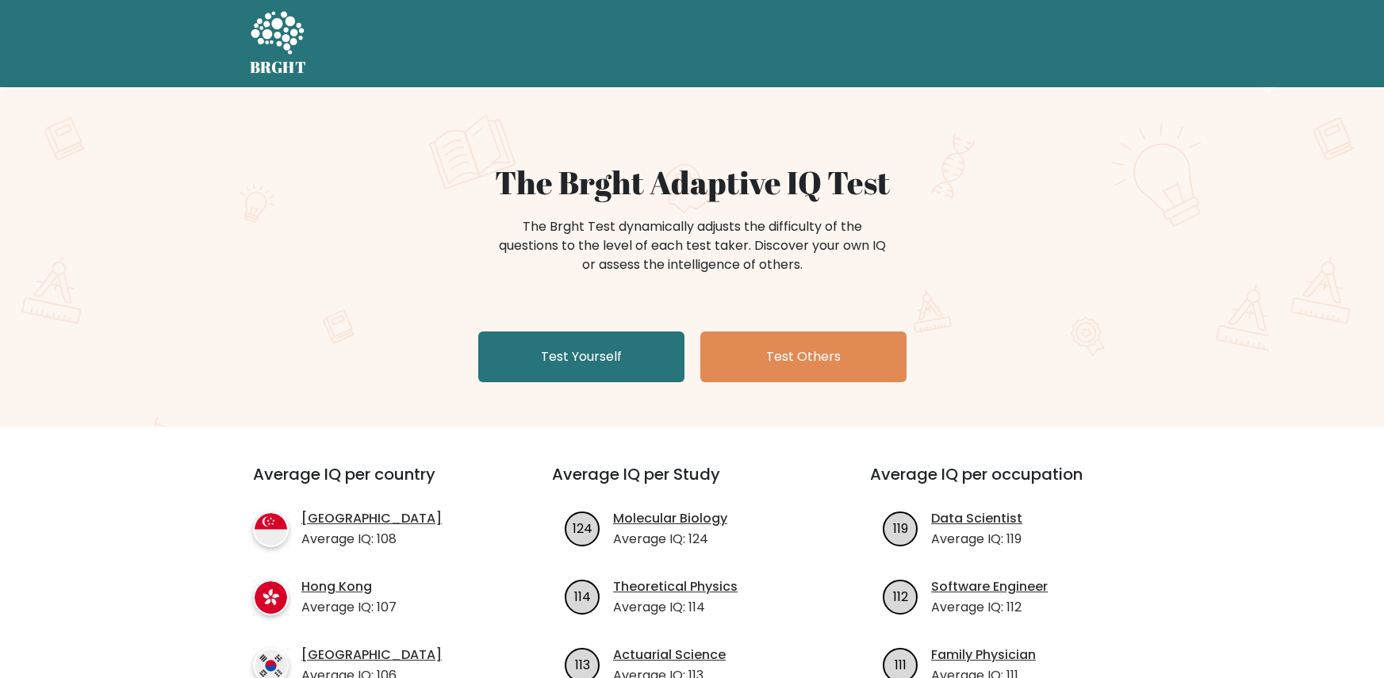  I want to click on text: 114, so click(582, 596).